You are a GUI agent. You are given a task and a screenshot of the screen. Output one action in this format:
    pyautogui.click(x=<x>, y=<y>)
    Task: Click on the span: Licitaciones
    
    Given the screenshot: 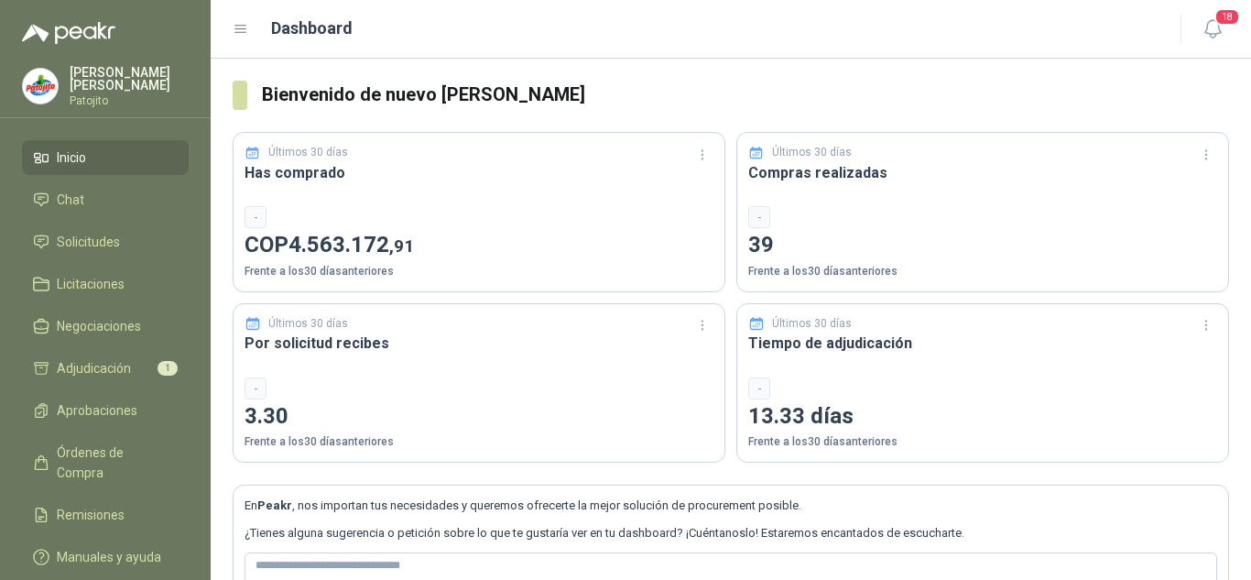 What is the action you would take?
    pyautogui.click(x=91, y=284)
    